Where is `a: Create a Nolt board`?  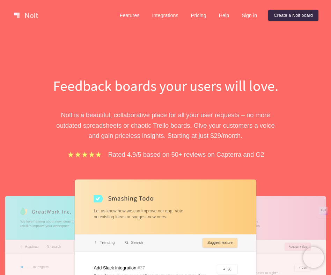 a: Create a Nolt board is located at coordinates (294, 15).